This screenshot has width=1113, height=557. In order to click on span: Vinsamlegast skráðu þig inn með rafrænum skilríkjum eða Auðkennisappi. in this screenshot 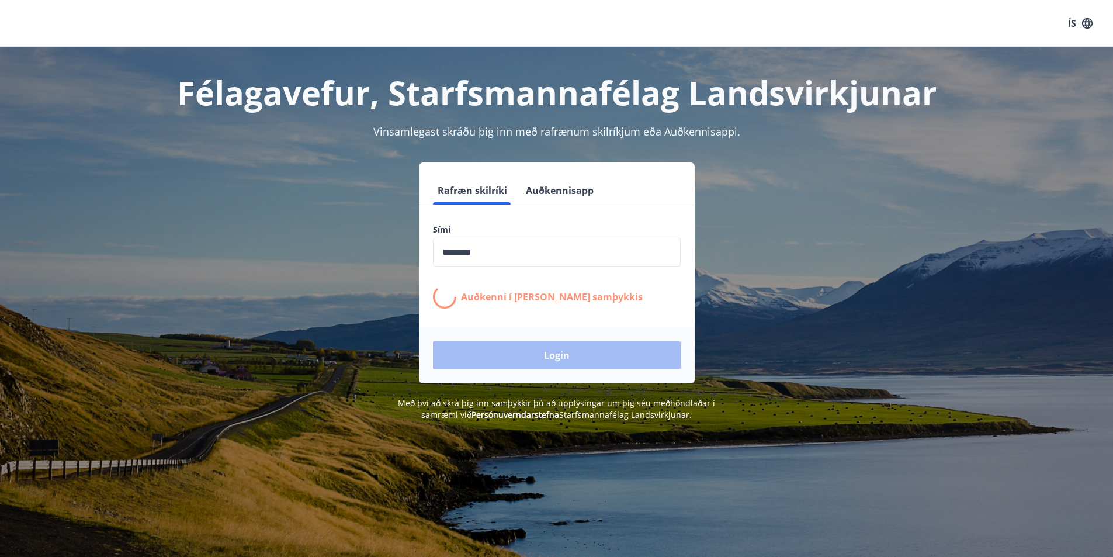, I will do `click(557, 131)`.